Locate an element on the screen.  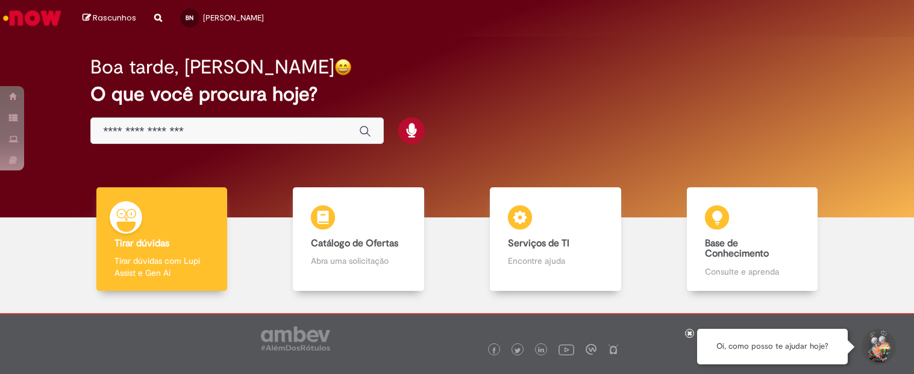
span: BN is located at coordinates (189, 17).